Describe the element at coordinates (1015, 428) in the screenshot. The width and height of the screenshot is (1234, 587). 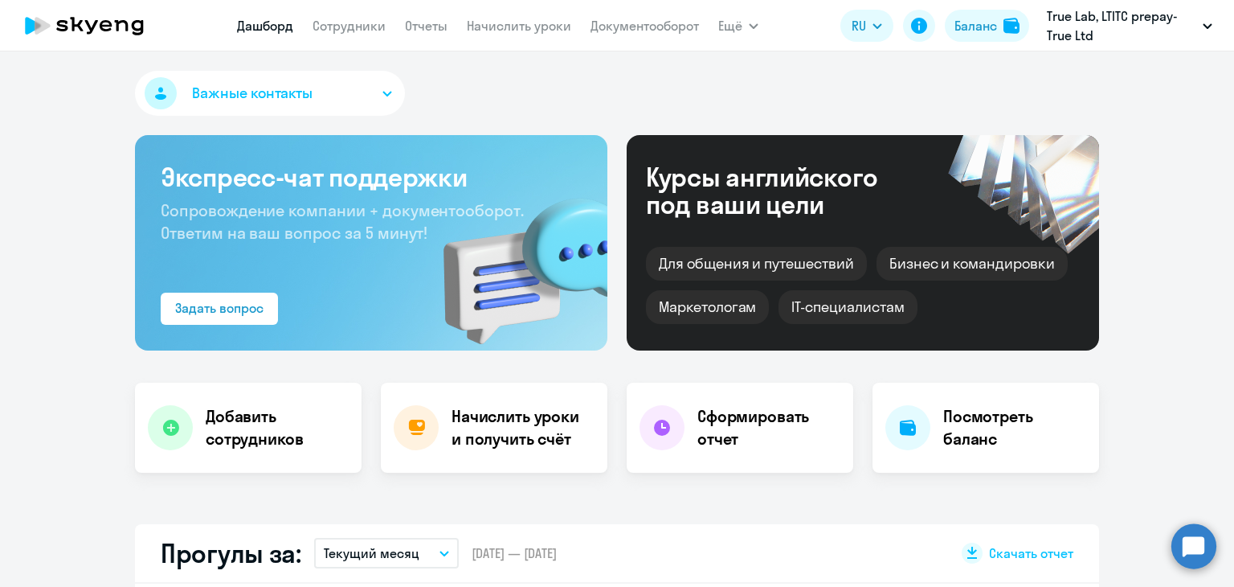
I see `h4: Посмотреть баланс` at that location.